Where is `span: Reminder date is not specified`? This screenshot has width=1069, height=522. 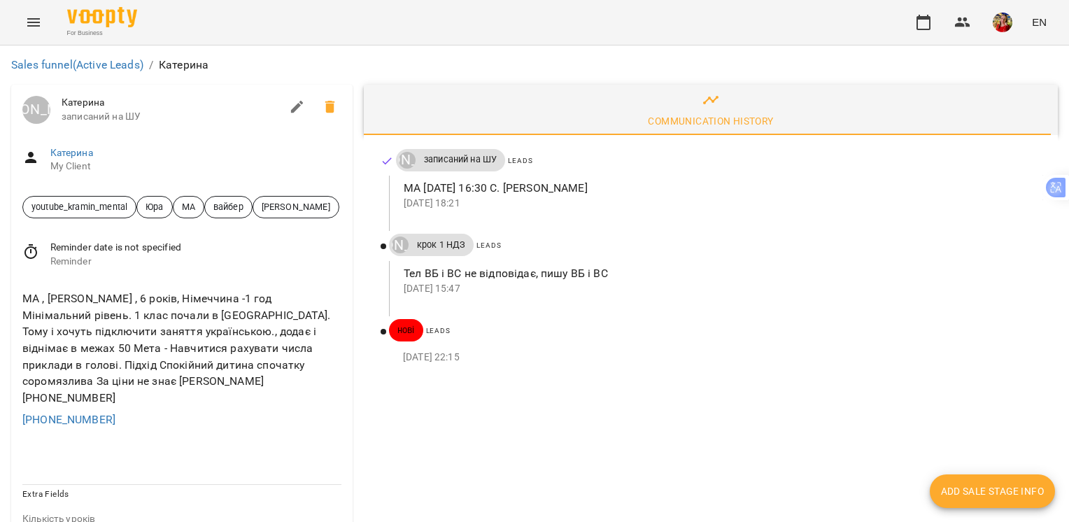
span: Reminder date is not specified is located at coordinates (196, 248).